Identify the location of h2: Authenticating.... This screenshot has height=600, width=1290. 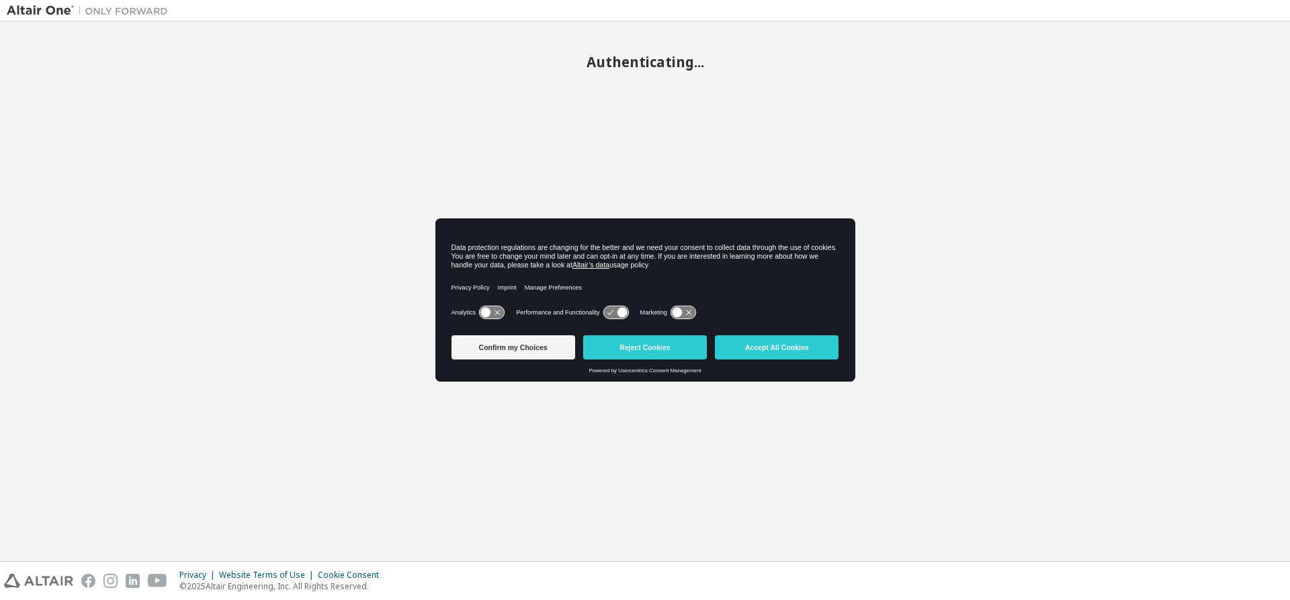
(645, 62).